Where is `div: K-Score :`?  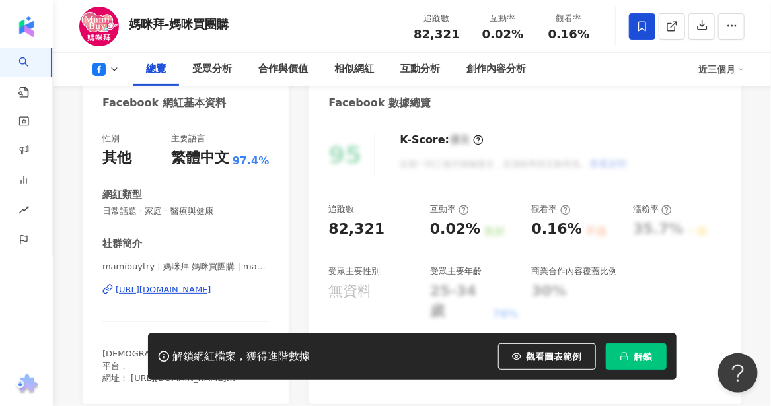 div: K-Score : is located at coordinates (441, 140).